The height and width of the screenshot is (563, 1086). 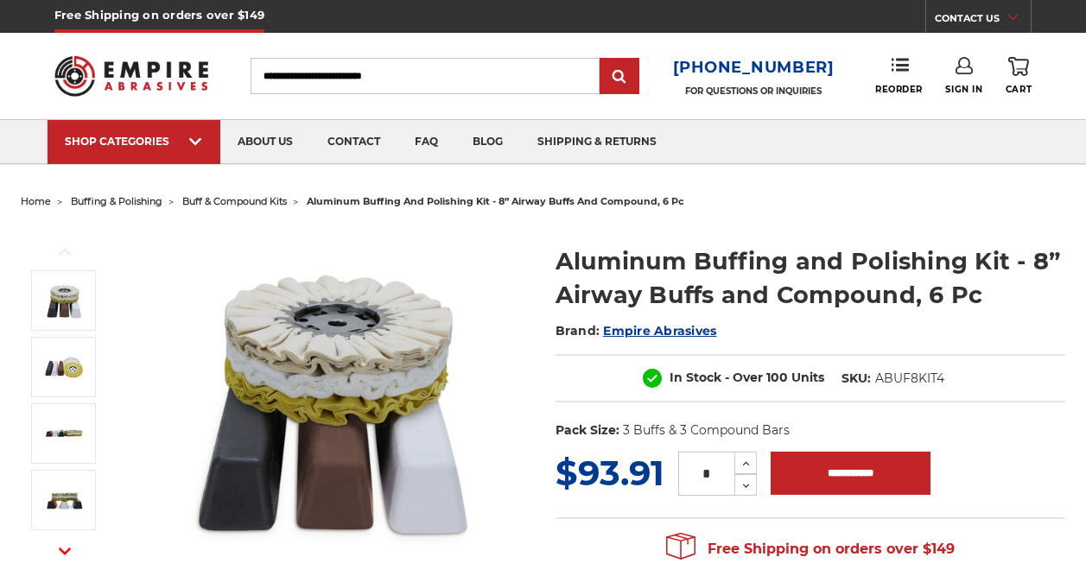 I want to click on a: shipping & returns, so click(x=597, y=142).